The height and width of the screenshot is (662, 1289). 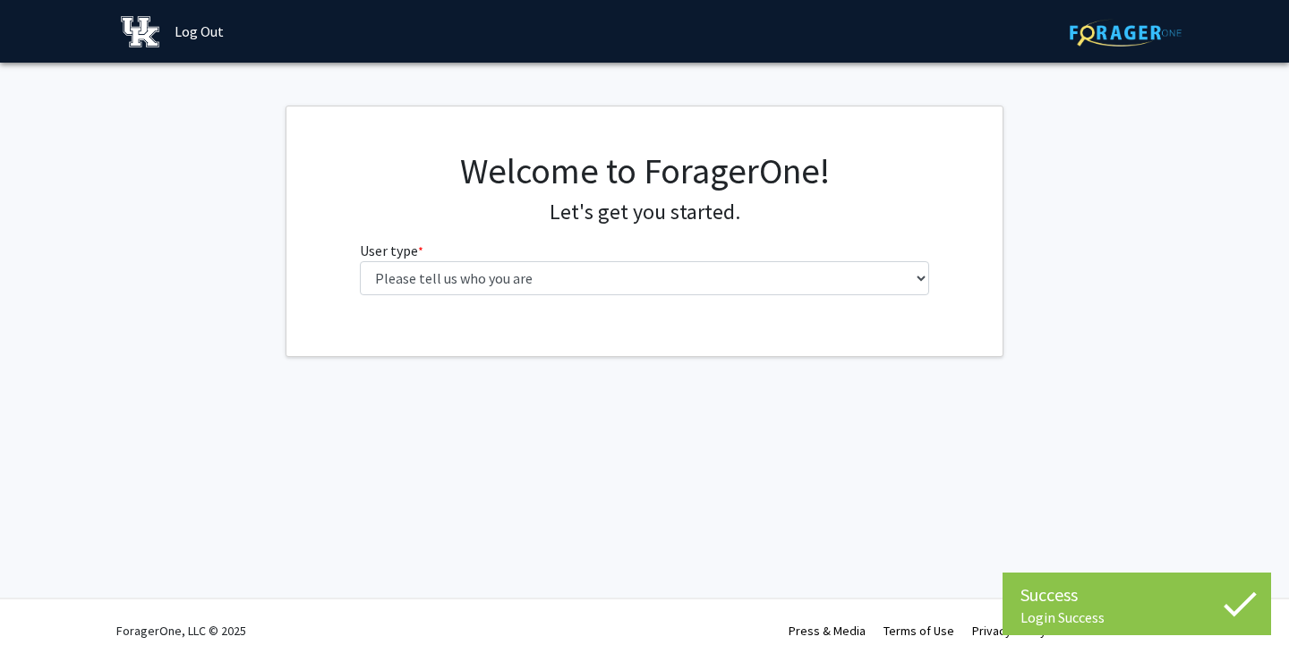 What do you see at coordinates (644, 212) in the screenshot?
I see `h4: Let's get you started.` at bounding box center [644, 212].